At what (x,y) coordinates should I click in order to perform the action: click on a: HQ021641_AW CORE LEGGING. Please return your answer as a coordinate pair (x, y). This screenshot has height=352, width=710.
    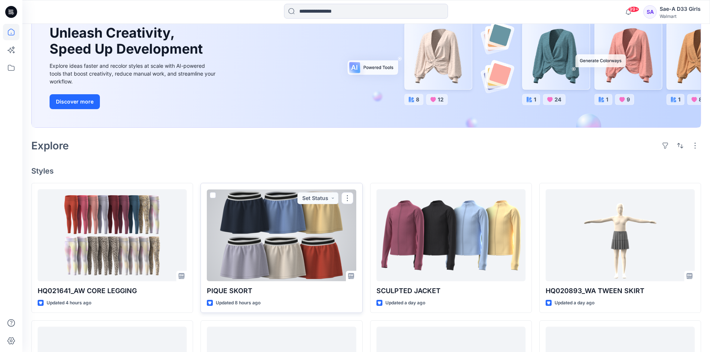
    Looking at the image, I should click on (112, 235).